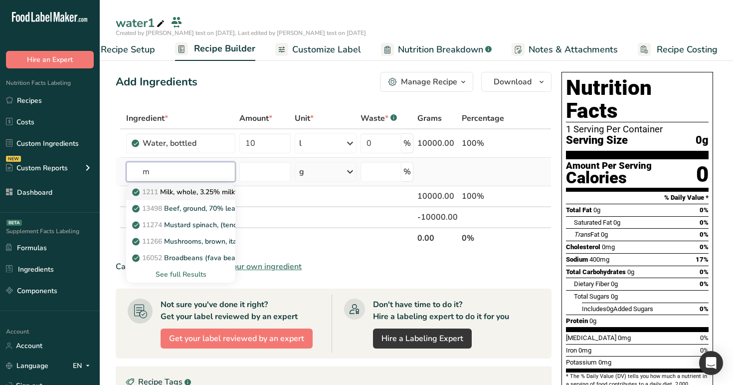 The height and width of the screenshot is (385, 733). Describe the element at coordinates (441, 310) in the screenshot. I see `div: Don't have time to do it? Hire a labeling expert to do it for you` at that location.